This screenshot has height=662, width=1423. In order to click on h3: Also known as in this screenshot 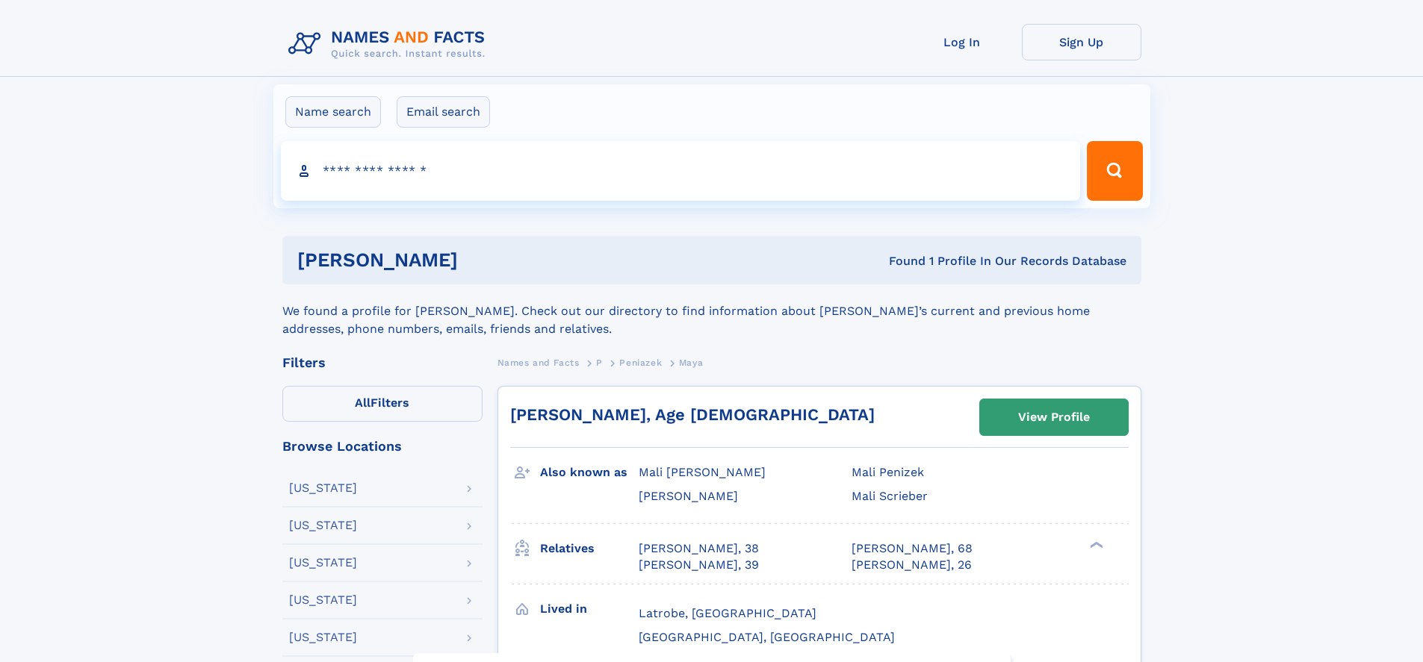, I will do `click(589, 473)`.